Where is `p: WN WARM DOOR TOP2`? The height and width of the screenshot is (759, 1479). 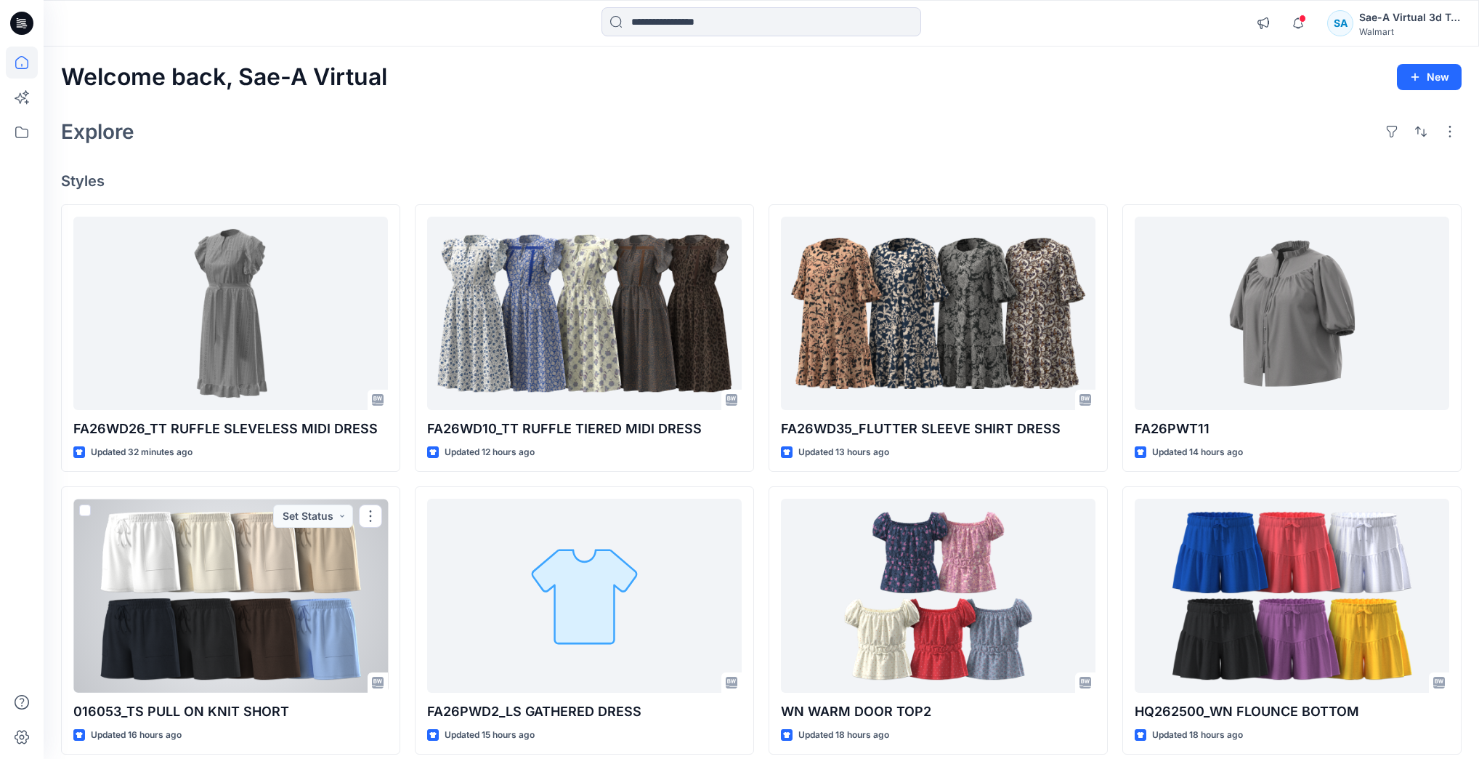 p: WN WARM DOOR TOP2 is located at coordinates (938, 711).